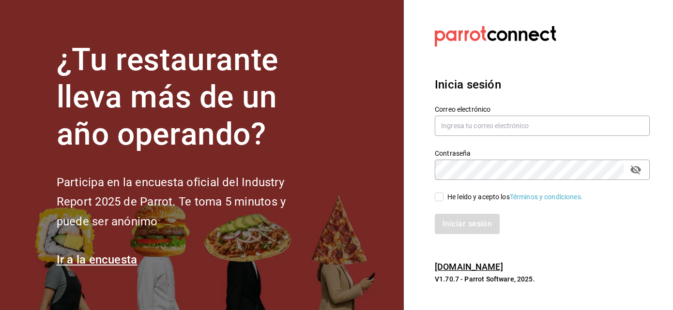  I want to click on p: V1.70.7 - Parrot Software, 2025., so click(542, 279).